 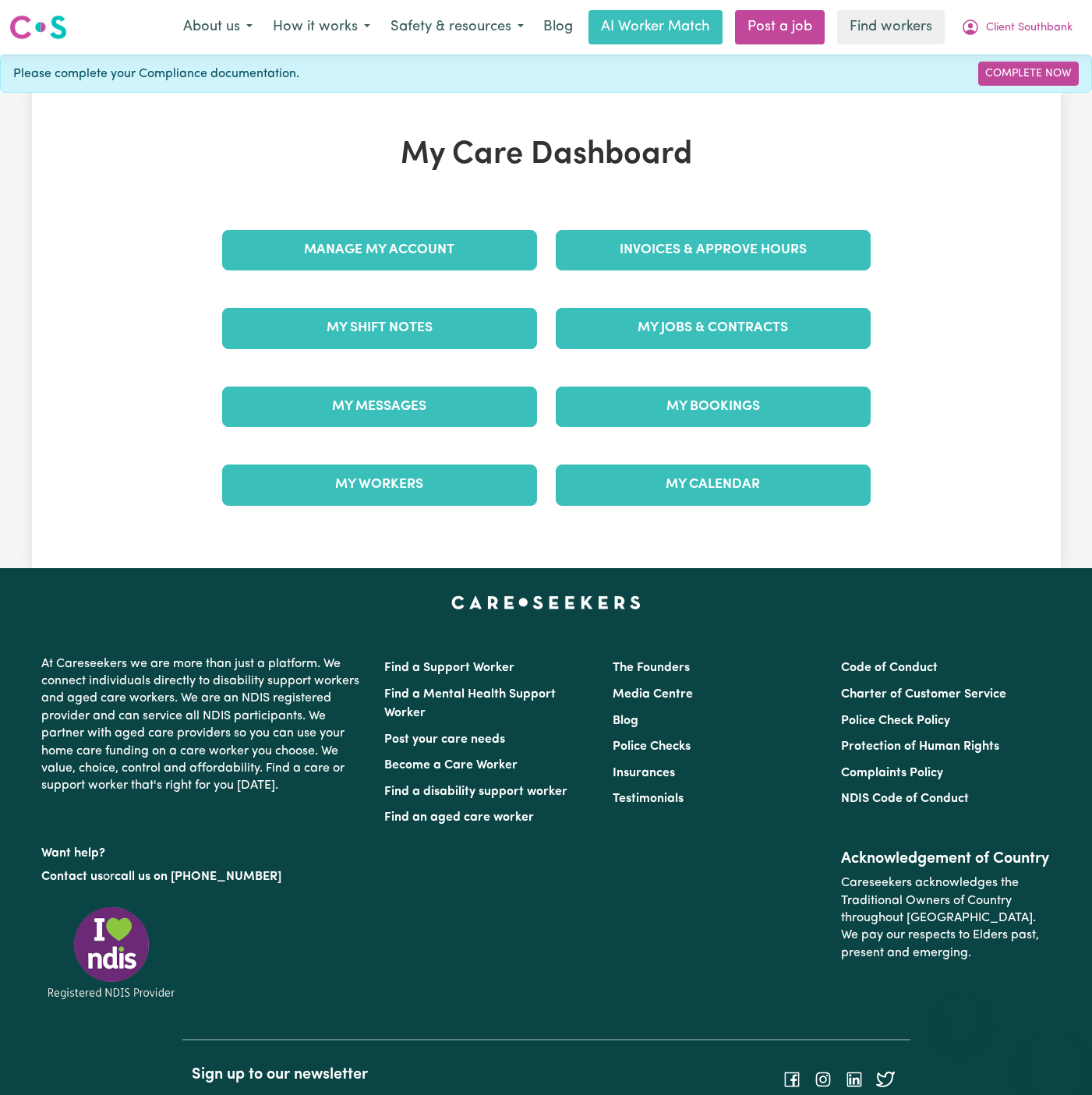 I want to click on a: Complaints Policy, so click(x=892, y=773).